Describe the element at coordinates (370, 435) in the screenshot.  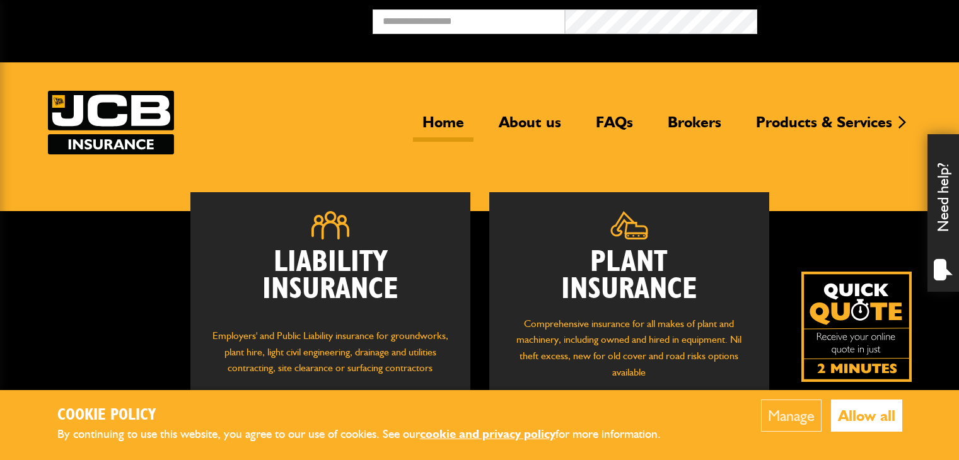
I see `p: By continuing to use this website, you agree to our use of cookies. See our for more information.` at that location.